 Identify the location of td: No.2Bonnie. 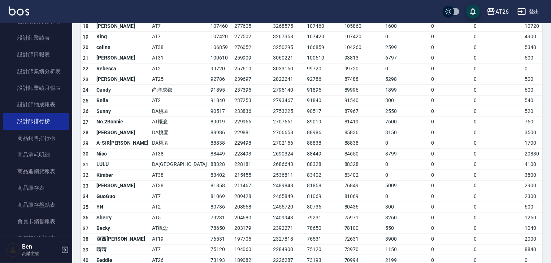
(122, 122).